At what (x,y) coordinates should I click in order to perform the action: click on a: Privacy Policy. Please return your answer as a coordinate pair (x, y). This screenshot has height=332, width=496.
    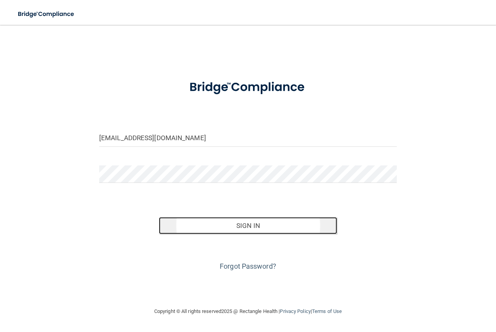
    Looking at the image, I should click on (295, 311).